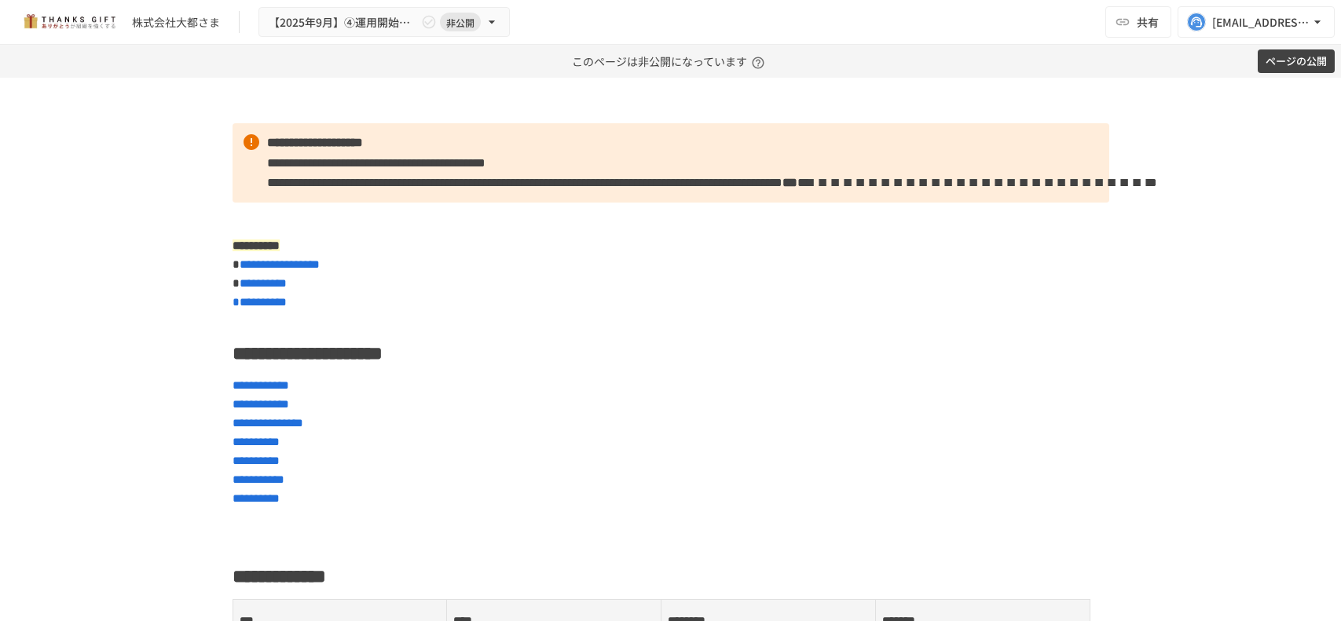 This screenshot has width=1341, height=621. Describe the element at coordinates (384, 22) in the screenshot. I see `button: 【2025年9月】④運用開始後1回目 振り返りMTG非公開` at that location.